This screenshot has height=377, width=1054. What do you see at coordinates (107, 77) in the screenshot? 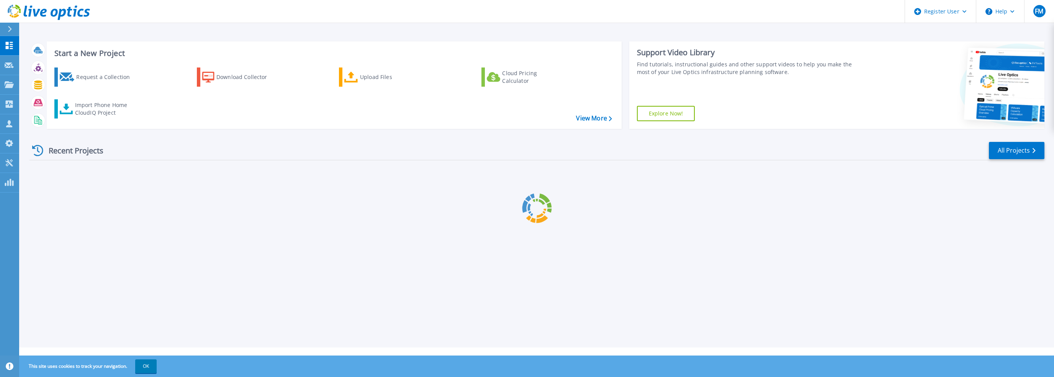
I see `div: Request a Collection` at bounding box center [107, 77].